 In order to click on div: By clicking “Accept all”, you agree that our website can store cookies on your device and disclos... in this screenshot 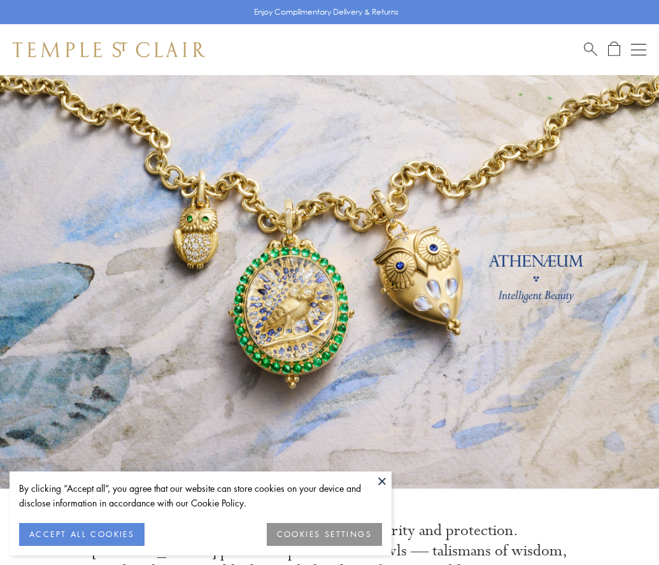, I will do `click(200, 496)`.